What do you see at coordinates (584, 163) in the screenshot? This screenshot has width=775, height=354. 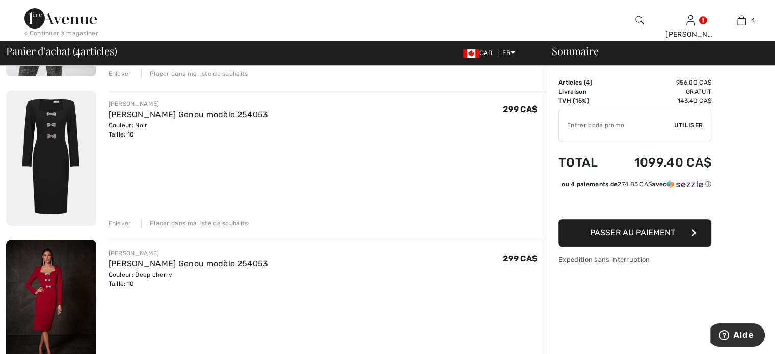 I see `td: Total` at bounding box center [584, 163].